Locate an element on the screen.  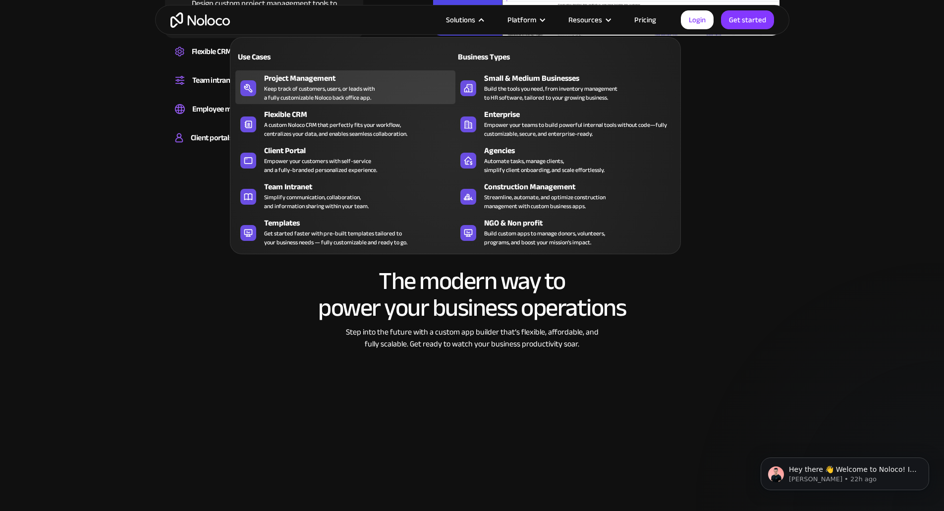
div: Set up a central space for your team to collaborate, share information, and stay up to date on co... is located at coordinates (264, 89).